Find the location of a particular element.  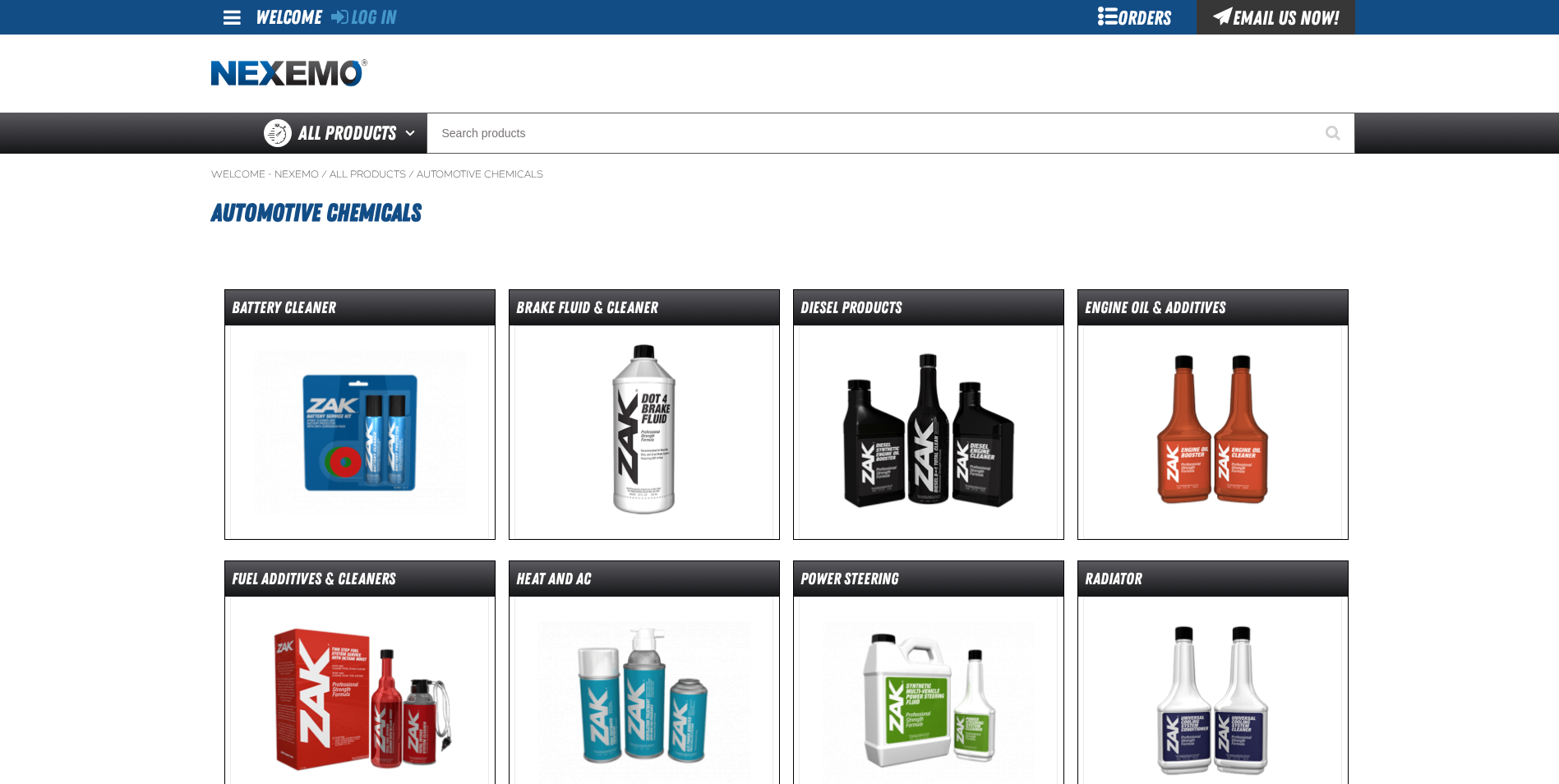

button: Start Searching is located at coordinates (1335, 133).